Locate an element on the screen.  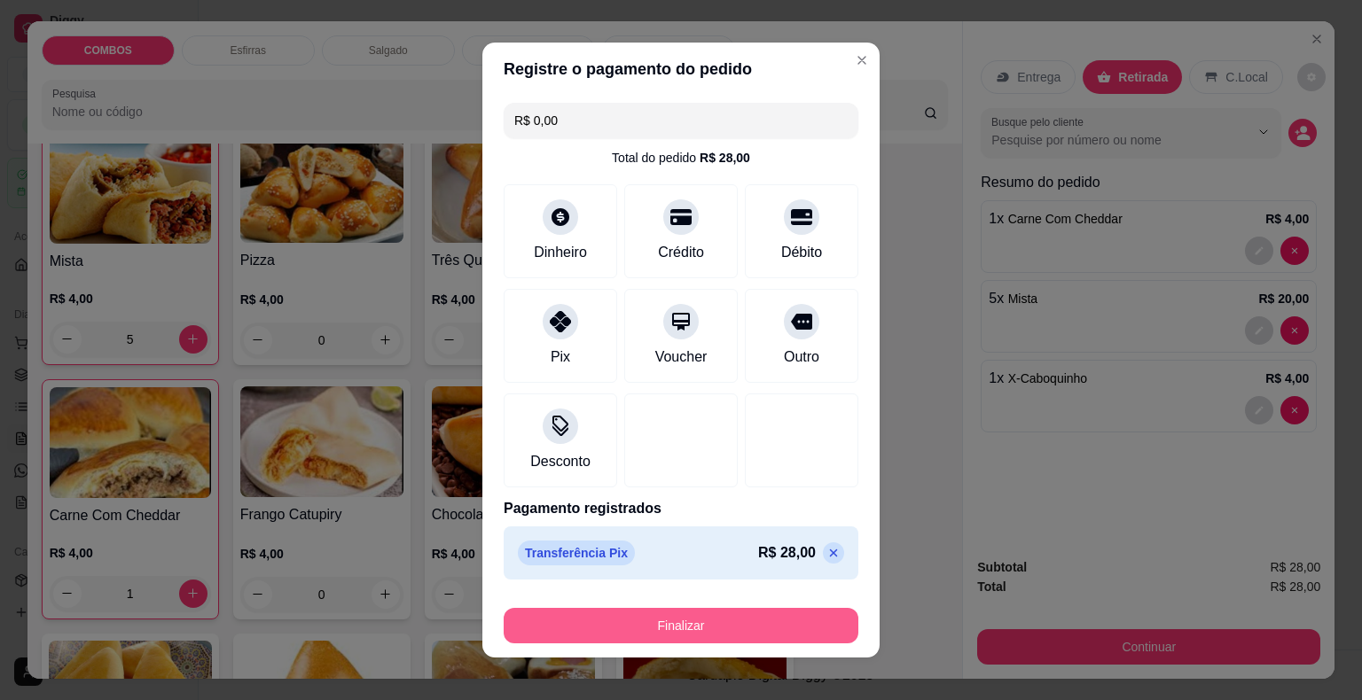
div: Outro is located at coordinates (801, 357).